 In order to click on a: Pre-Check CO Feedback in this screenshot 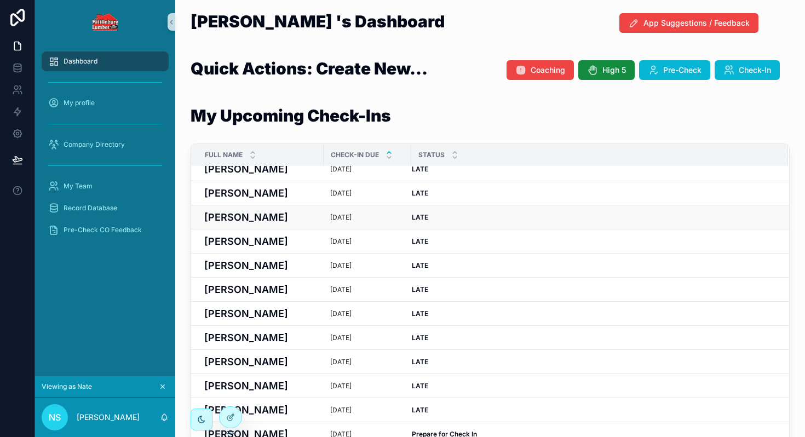, I will do `click(105, 230)`.